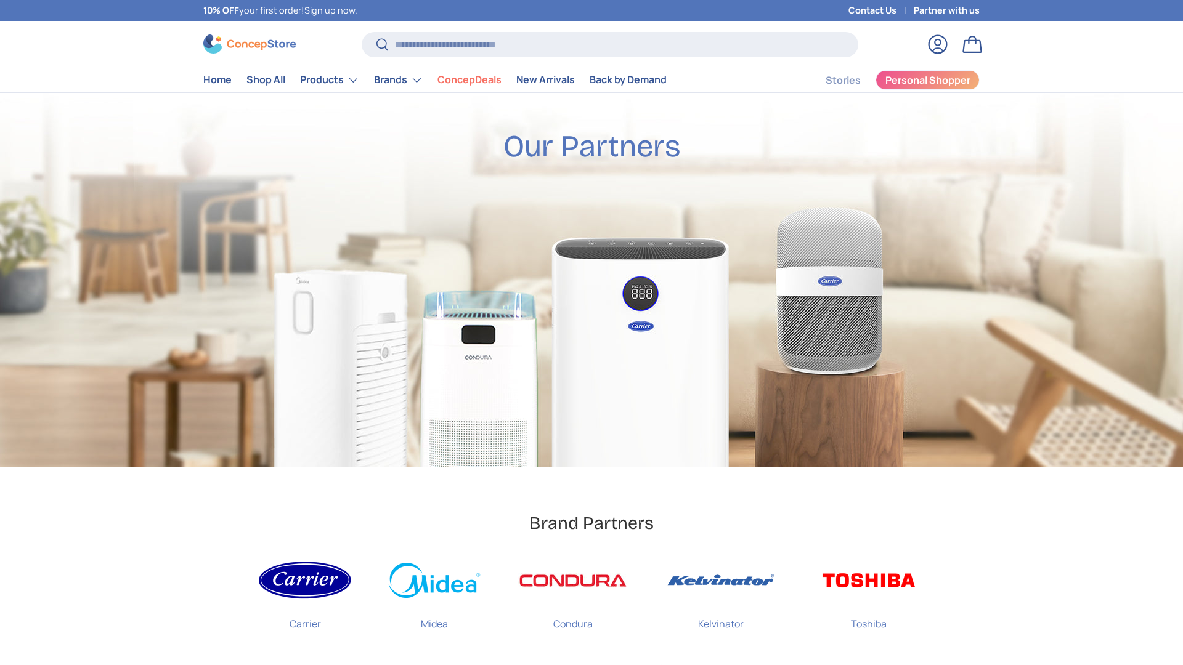  What do you see at coordinates (869, 598) in the screenshot?
I see `a: Toshiba` at bounding box center [869, 598].